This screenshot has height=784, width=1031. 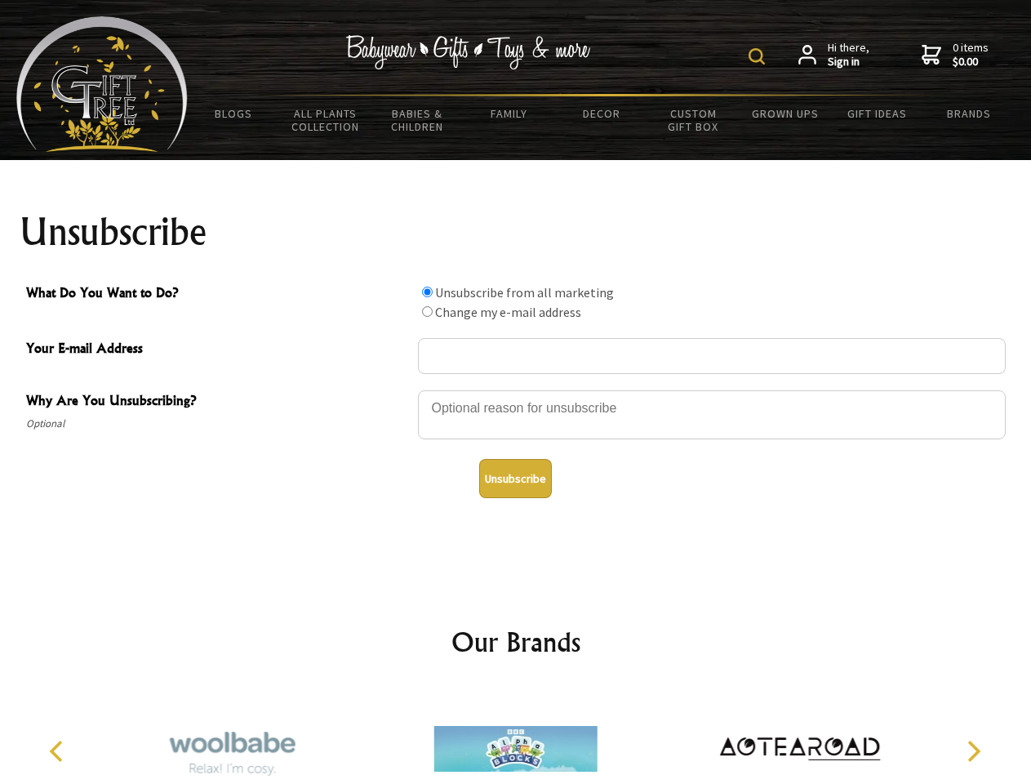 I want to click on a: Babies & Children, so click(x=417, y=120).